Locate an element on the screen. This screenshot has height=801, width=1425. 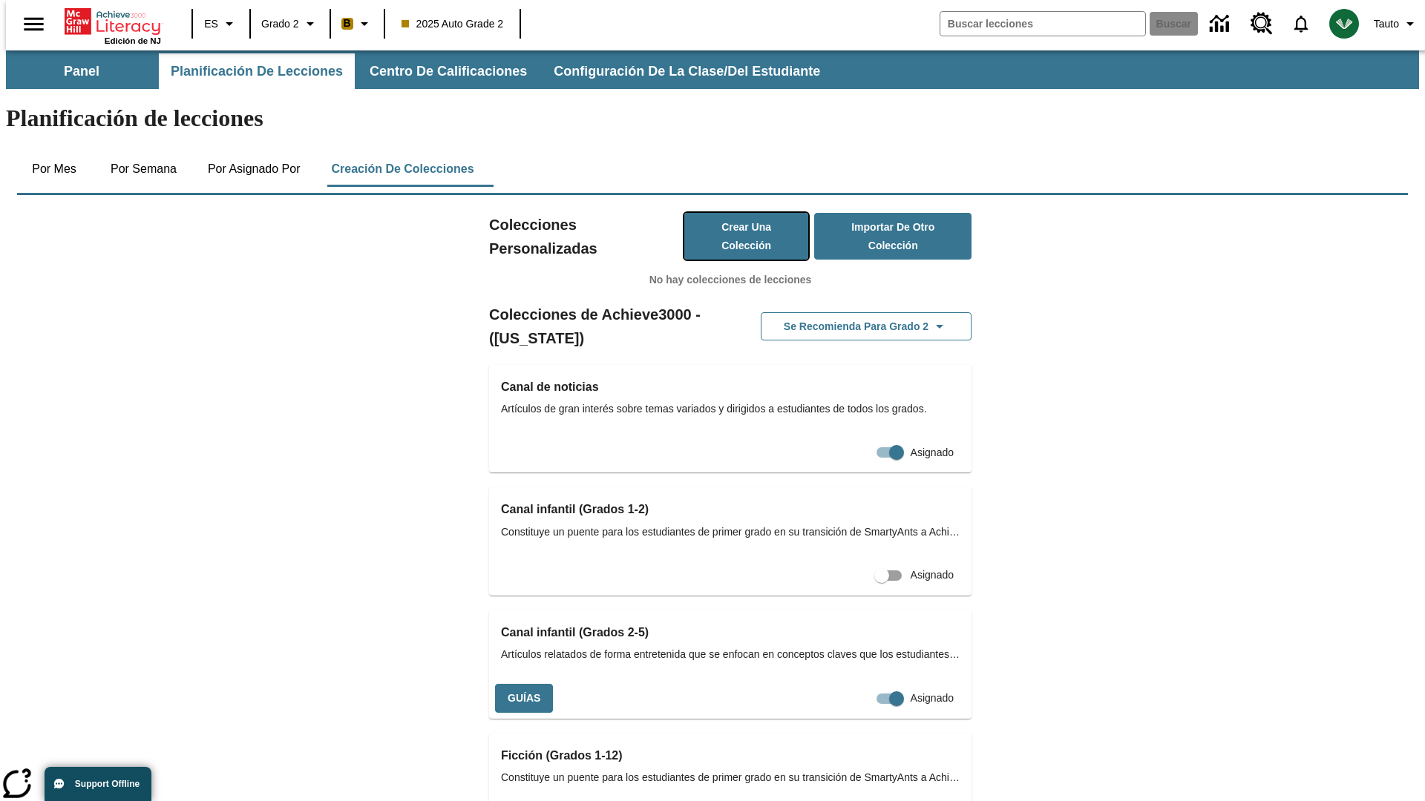
span: B is located at coordinates (347, 23).